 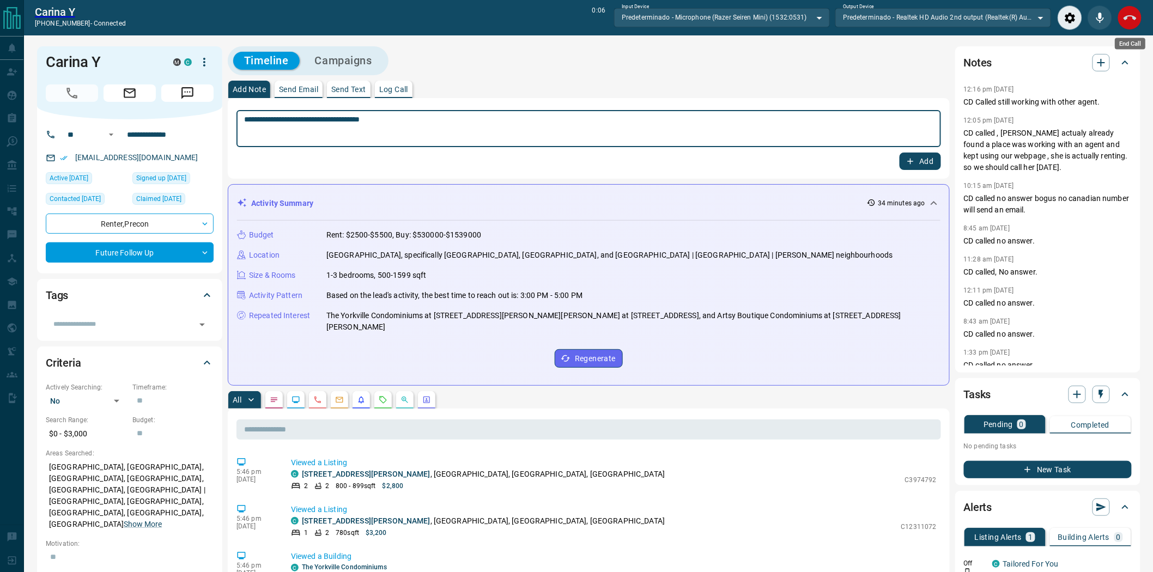 What do you see at coordinates (376, 533) in the screenshot?
I see `p: $3,200` at bounding box center [376, 533].